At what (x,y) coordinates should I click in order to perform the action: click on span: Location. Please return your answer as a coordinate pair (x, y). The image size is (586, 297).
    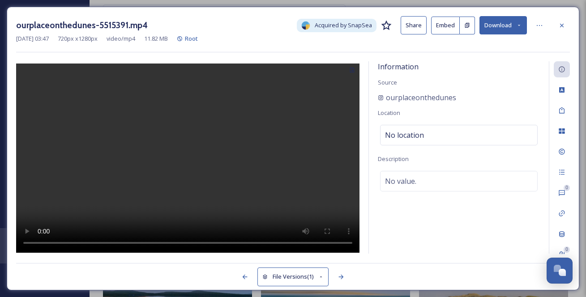
    Looking at the image, I should click on (389, 113).